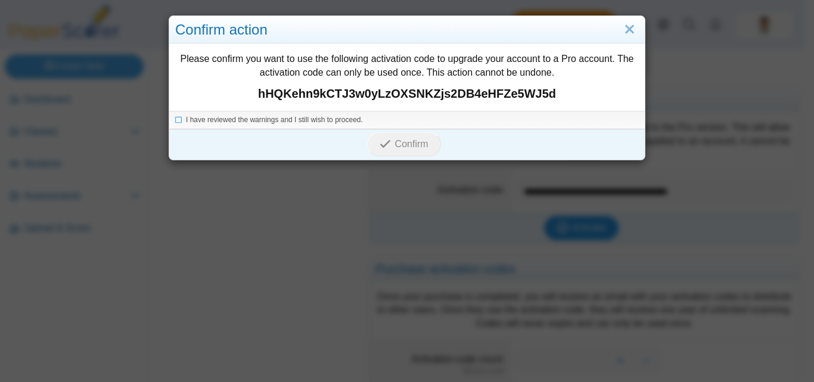  What do you see at coordinates (412, 144) in the screenshot?
I see `span: Confirm` at bounding box center [412, 144].